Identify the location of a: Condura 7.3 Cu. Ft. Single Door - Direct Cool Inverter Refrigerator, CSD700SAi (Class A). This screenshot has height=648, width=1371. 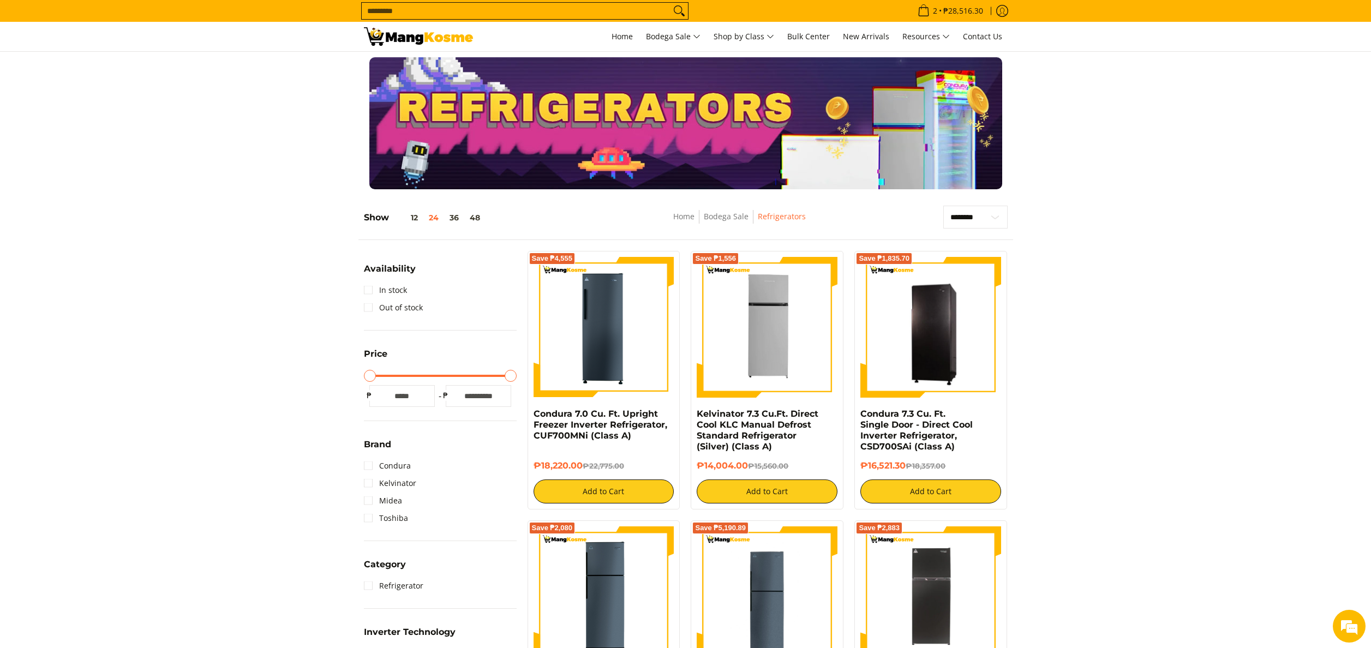
(916, 430).